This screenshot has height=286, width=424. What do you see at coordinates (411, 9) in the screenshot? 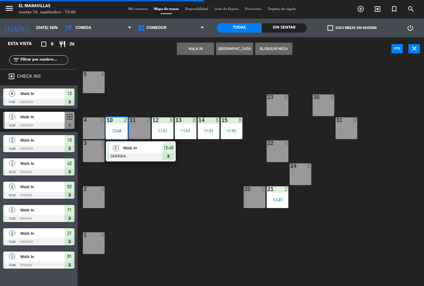
I see `i: search` at bounding box center [411, 9].